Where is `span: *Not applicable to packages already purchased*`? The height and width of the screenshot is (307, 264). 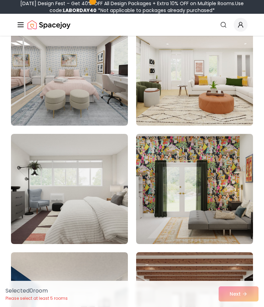
span: *Not applicable to packages already purchased* is located at coordinates (156, 10).